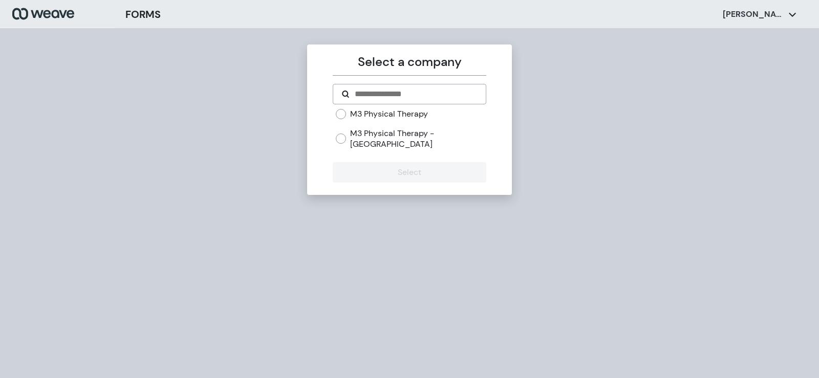 This screenshot has width=819, height=378. I want to click on label: M3 Physical Therapy, so click(389, 114).